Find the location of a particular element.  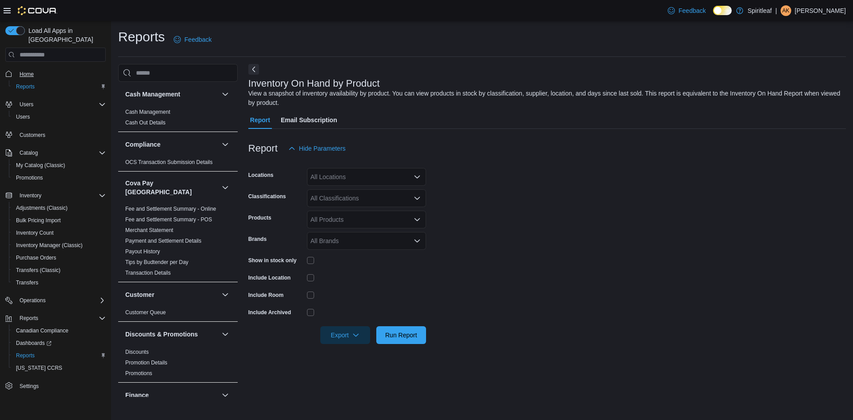

h3: Report is located at coordinates (263, 148).